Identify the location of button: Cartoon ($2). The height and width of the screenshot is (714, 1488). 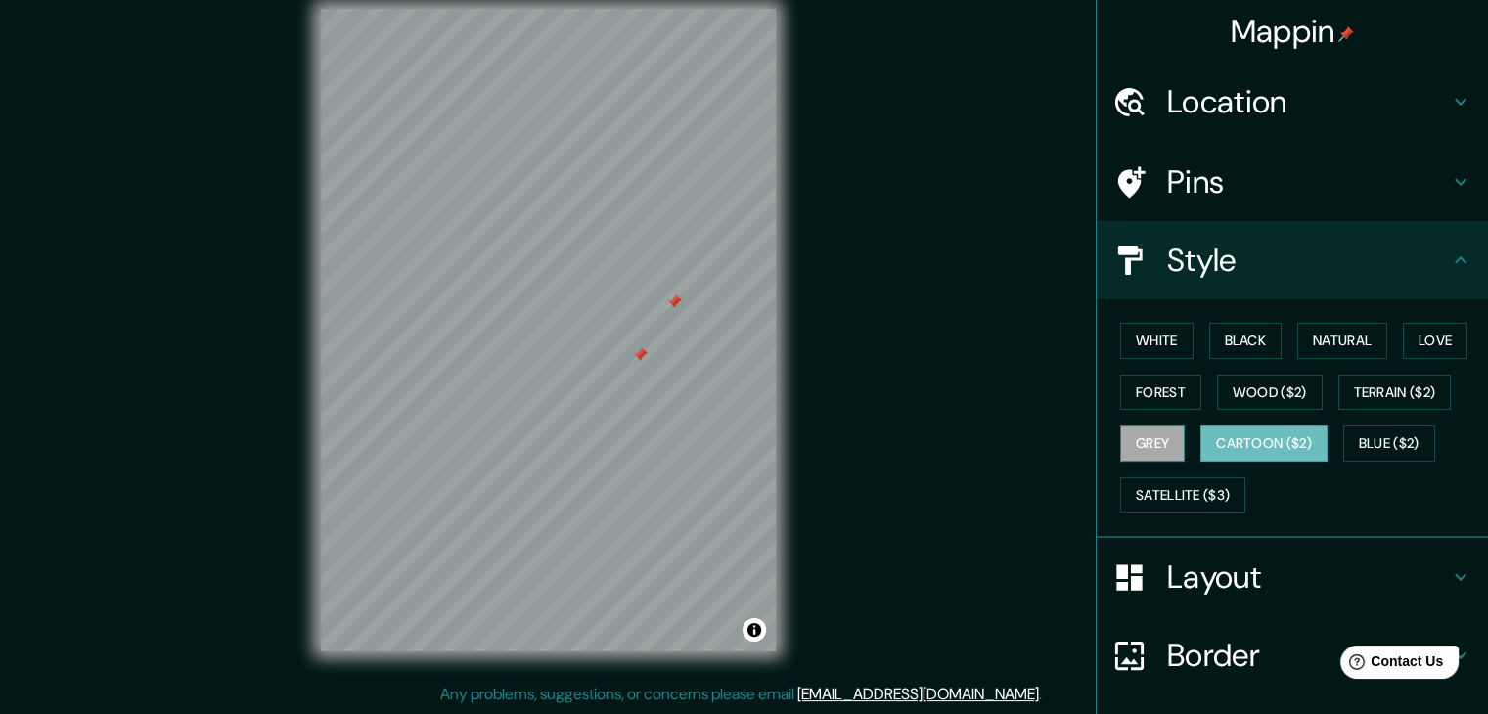
(1264, 443).